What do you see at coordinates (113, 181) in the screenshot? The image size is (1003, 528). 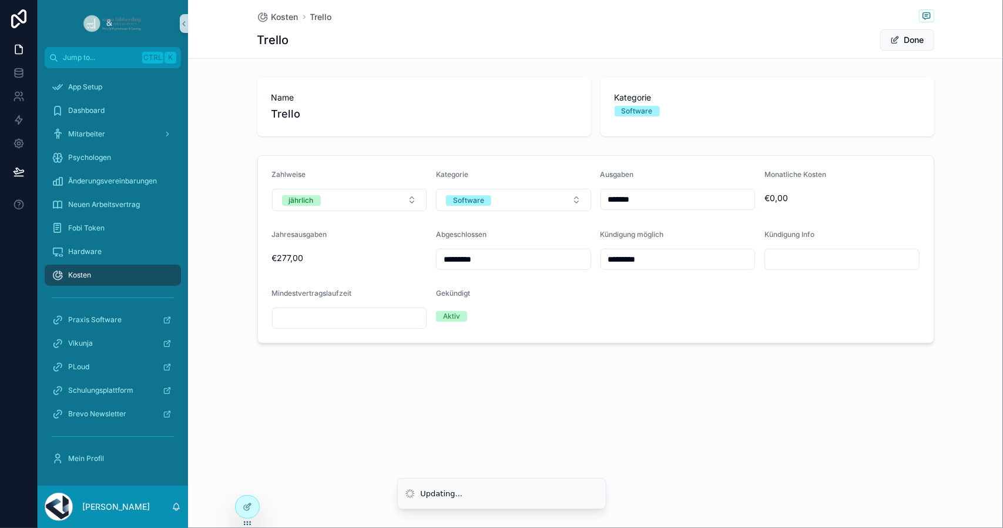 I see `a: Änderungsvereinbarungen` at bounding box center [113, 181].